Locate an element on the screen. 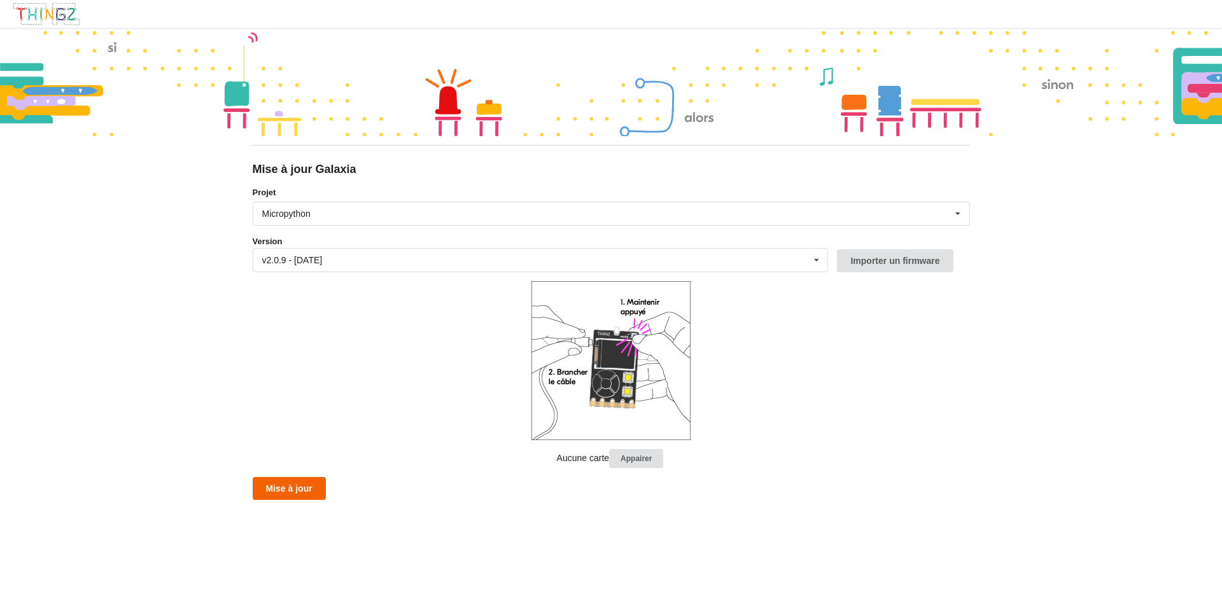  img: thingz_logo.png is located at coordinates (46, 14).